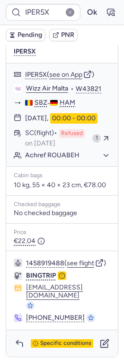 Image resolution: width=124 pixels, height=361 pixels. I want to click on button: Ok, so click(92, 12).